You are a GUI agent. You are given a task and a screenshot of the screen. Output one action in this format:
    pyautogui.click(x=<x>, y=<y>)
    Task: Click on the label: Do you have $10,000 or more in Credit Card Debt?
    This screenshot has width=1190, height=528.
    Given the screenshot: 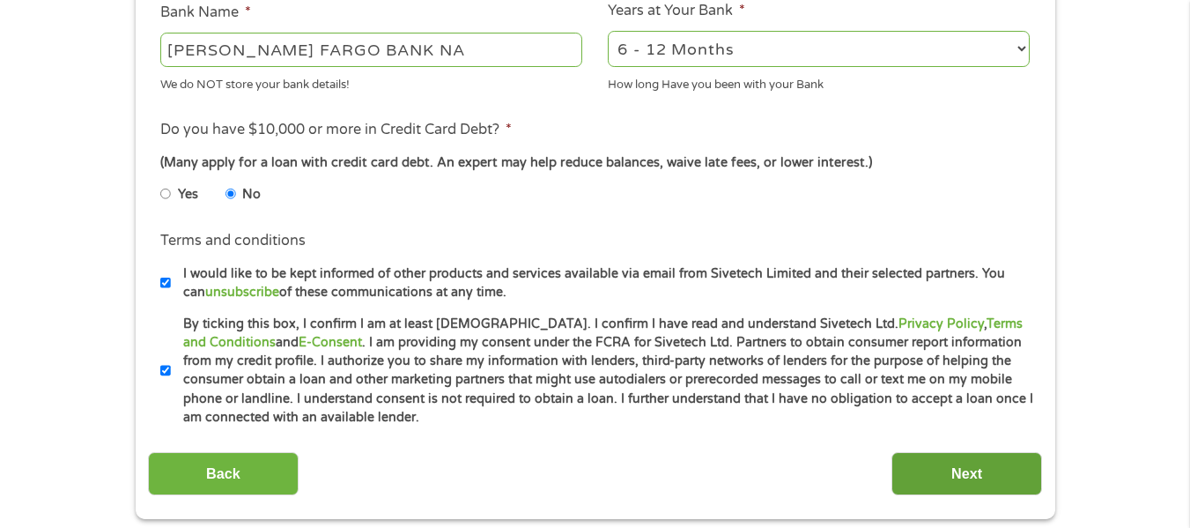 What is the action you would take?
    pyautogui.click(x=336, y=130)
    